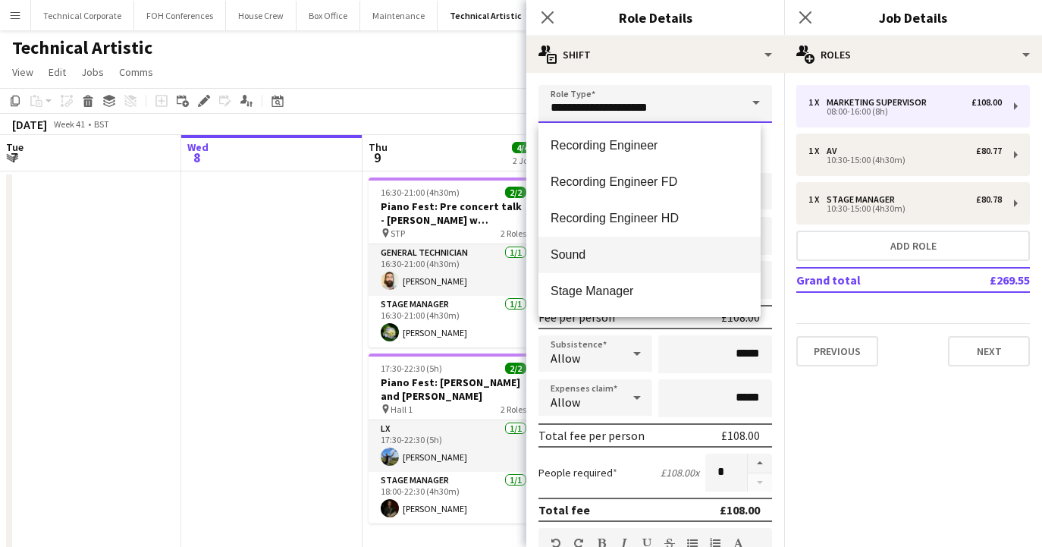  Describe the element at coordinates (82, 48) in the screenshot. I see `h1: Technical Artistic` at that location.